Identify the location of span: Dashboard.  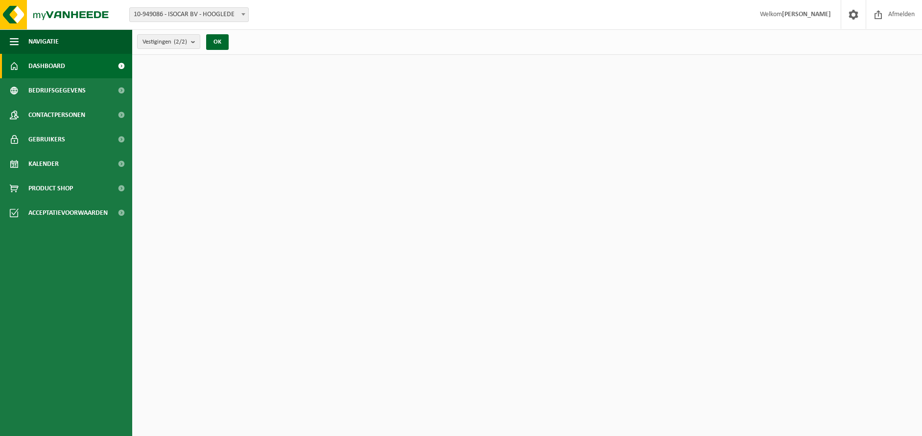
(47, 66).